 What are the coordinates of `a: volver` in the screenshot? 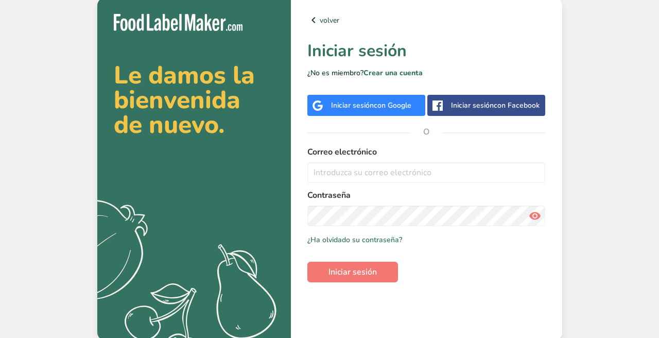 It's located at (426, 20).